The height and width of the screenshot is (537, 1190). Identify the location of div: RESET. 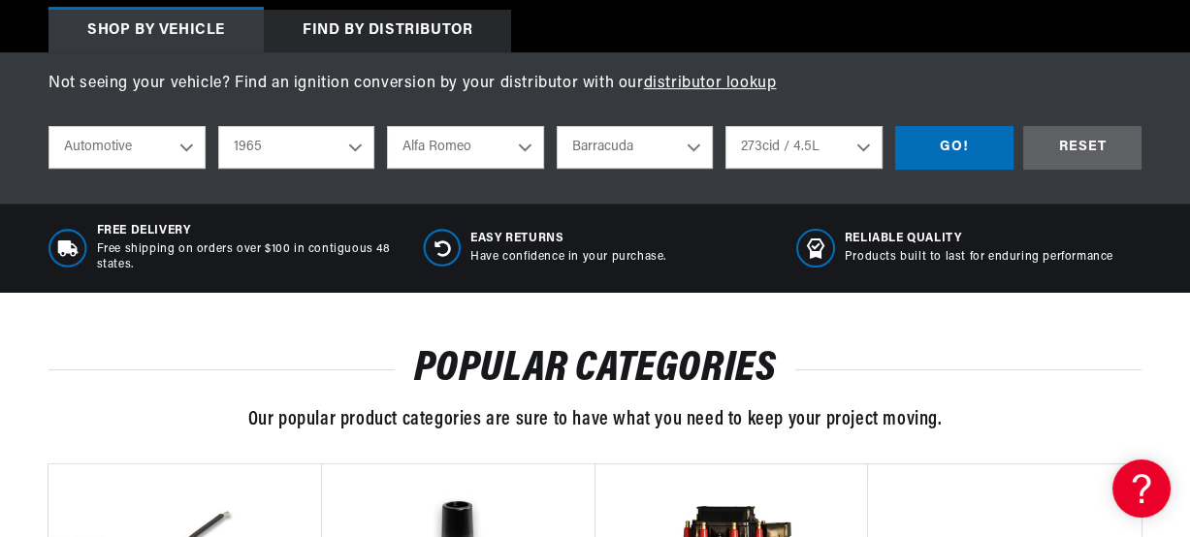
(1082, 147).